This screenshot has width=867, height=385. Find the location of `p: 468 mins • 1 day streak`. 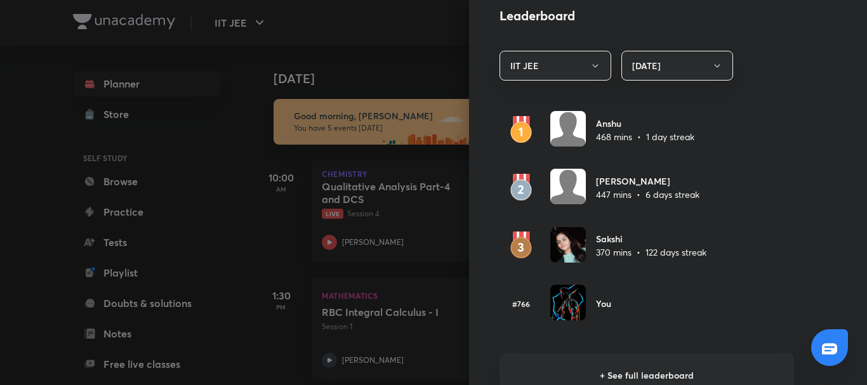

p: 468 mins • 1 day streak is located at coordinates (645, 137).